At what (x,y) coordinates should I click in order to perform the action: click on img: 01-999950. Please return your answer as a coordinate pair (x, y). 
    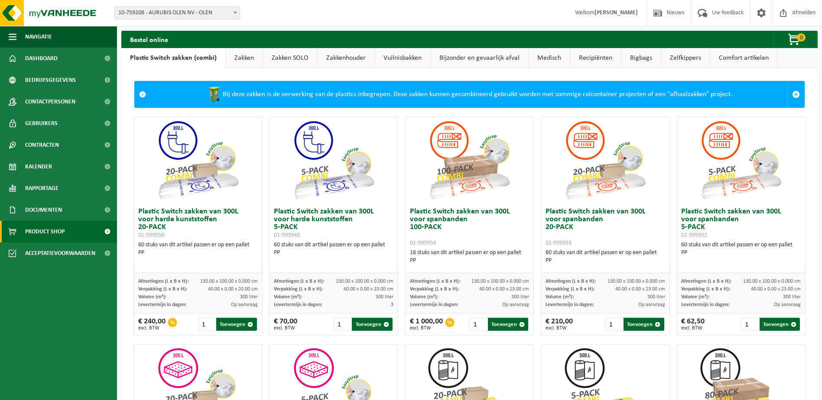
    Looking at the image, I should click on (198, 160).